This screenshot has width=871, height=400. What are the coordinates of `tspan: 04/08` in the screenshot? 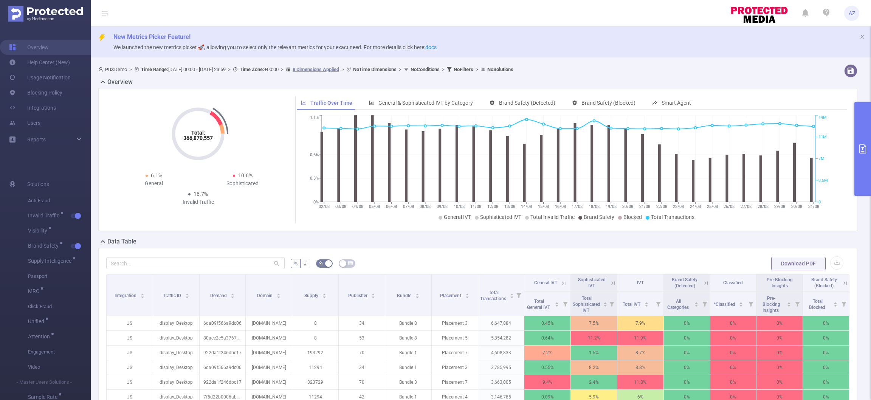 It's located at (357, 206).